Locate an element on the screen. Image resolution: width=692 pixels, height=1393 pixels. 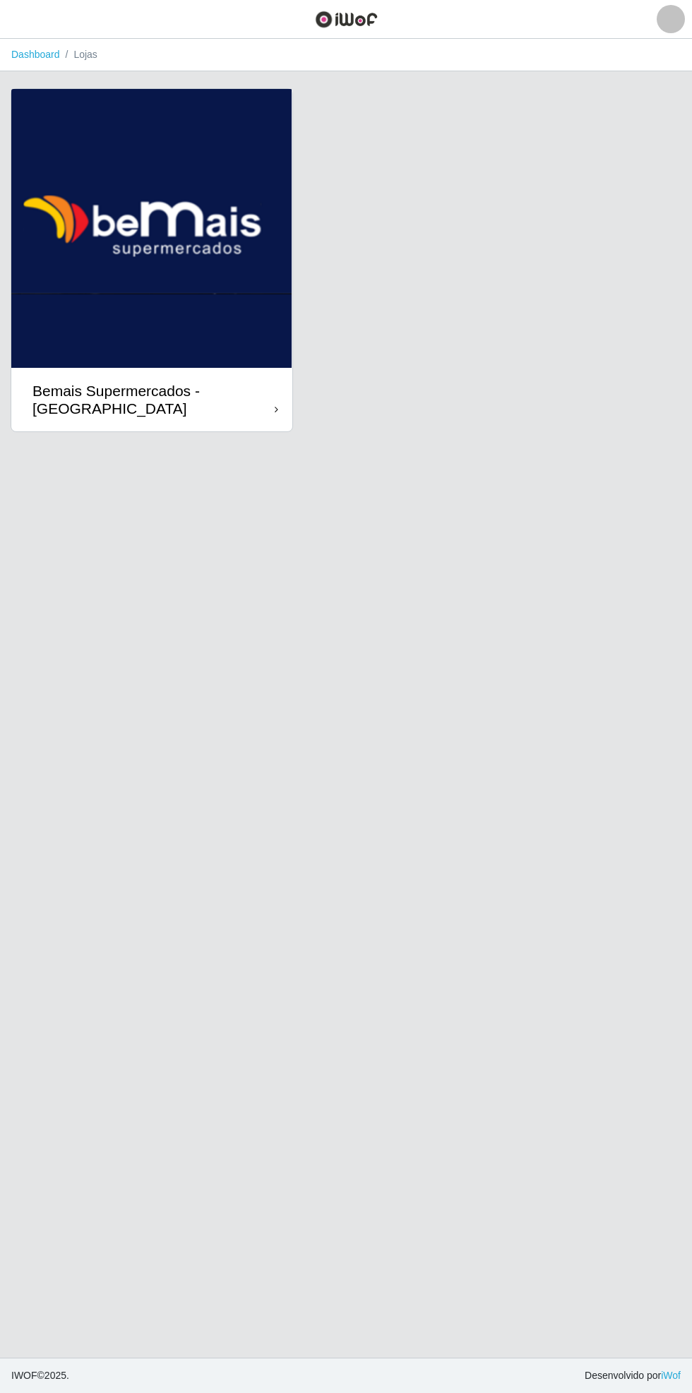
li: Lojas is located at coordinates (78, 54).